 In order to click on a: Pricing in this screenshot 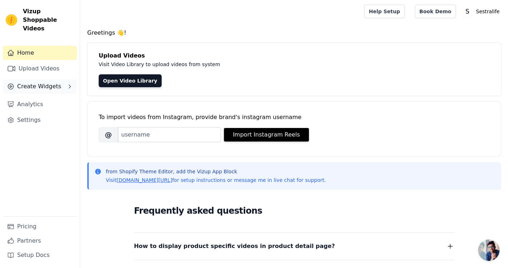, I will do `click(40, 226)`.